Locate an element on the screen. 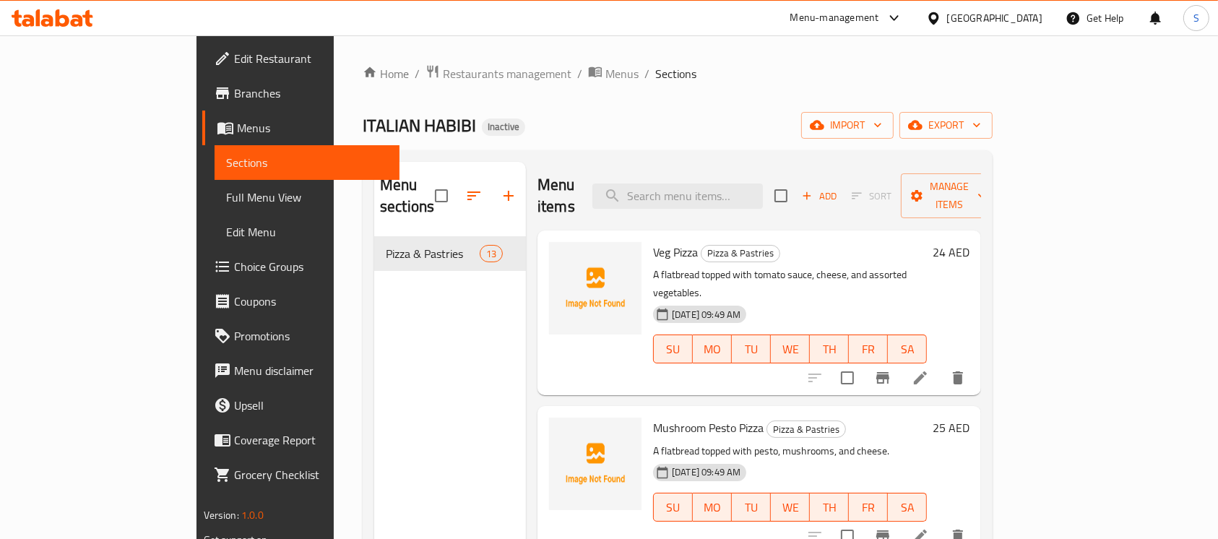  span: Add item is located at coordinates (819, 196).